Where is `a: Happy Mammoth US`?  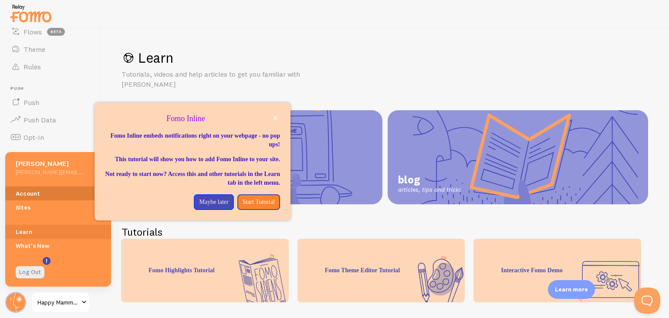
a: Happy Mammoth US is located at coordinates (61, 302).